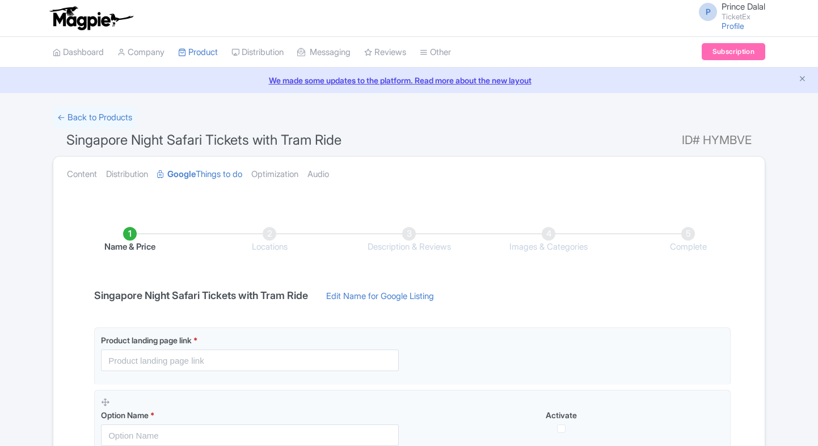 This screenshot has width=818, height=446. I want to click on a: Profile, so click(733, 26).